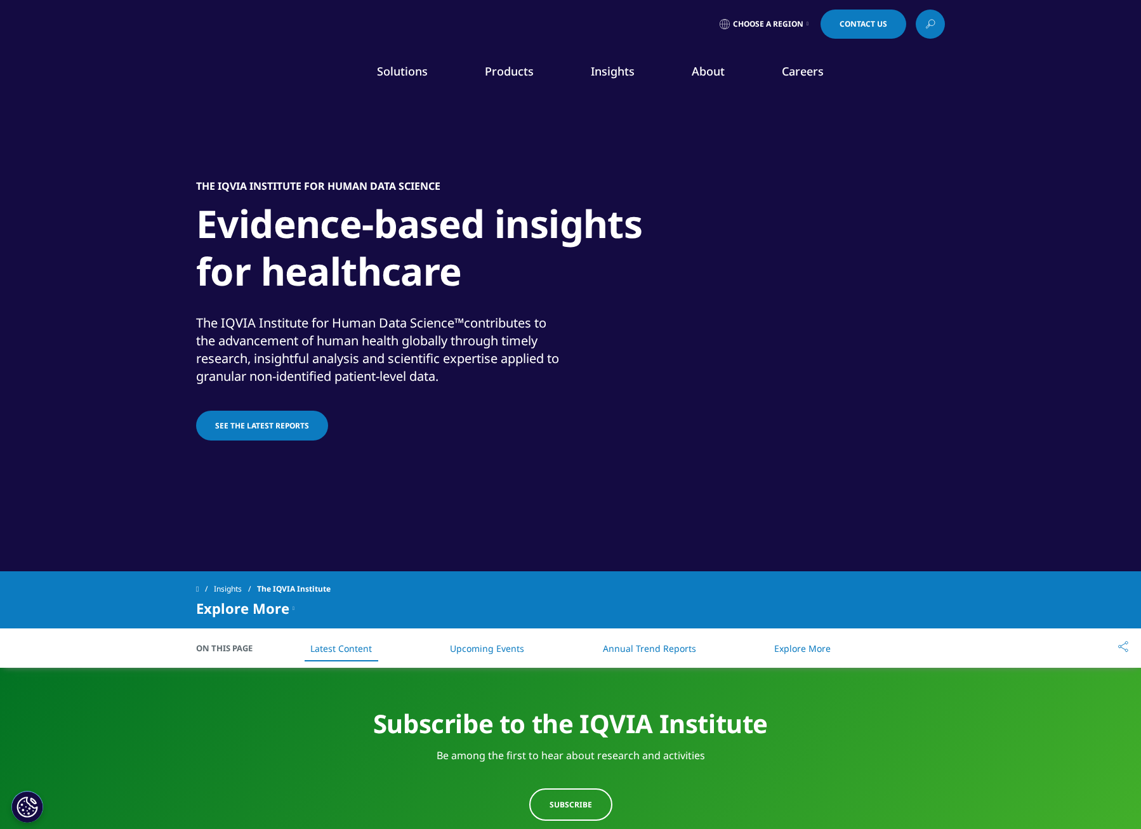 Image resolution: width=1141 pixels, height=829 pixels. I want to click on a: Annual Trend Reports, so click(649, 648).